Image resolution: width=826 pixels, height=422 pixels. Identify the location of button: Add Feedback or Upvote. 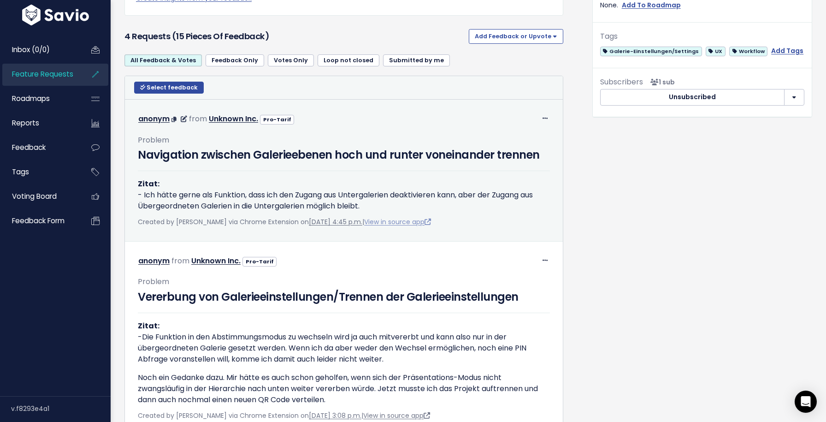
(516, 36).